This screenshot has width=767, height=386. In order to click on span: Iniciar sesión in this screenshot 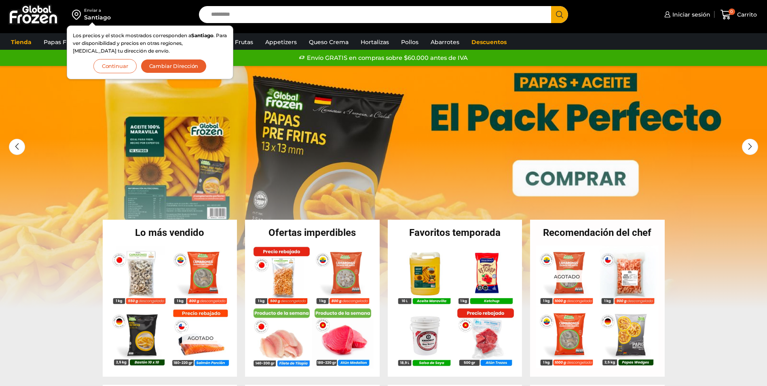, I will do `click(690, 15)`.